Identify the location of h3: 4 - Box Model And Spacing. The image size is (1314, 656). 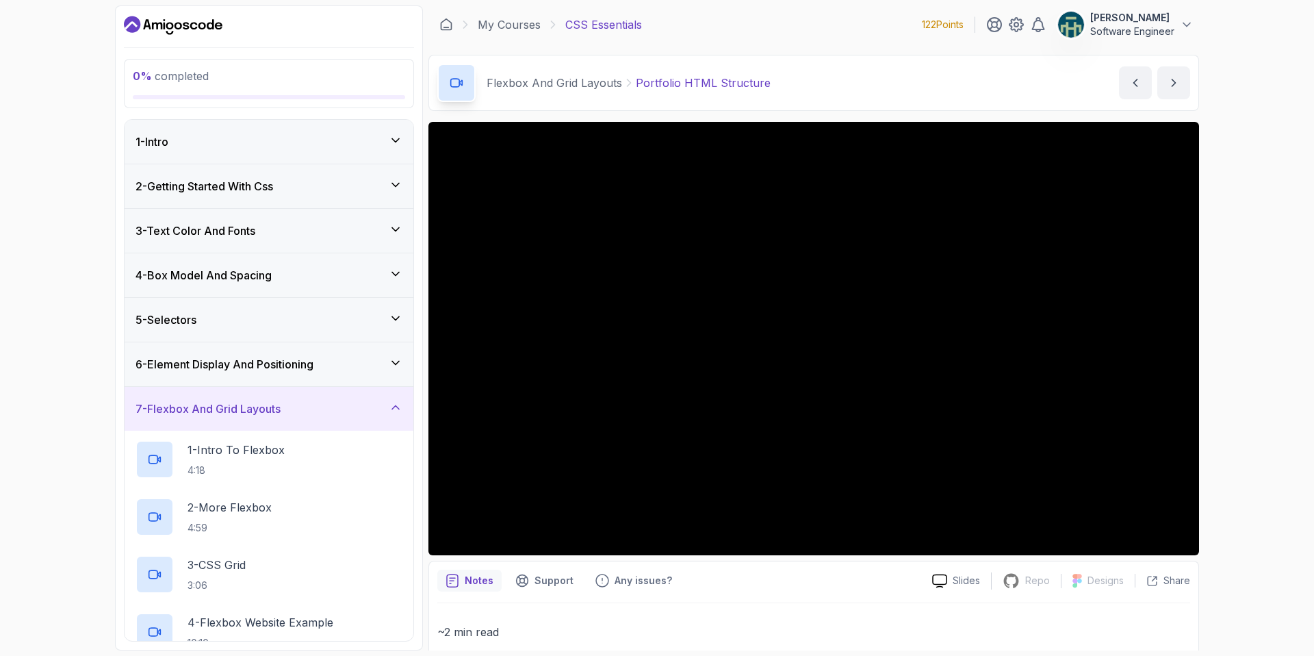
(203, 275).